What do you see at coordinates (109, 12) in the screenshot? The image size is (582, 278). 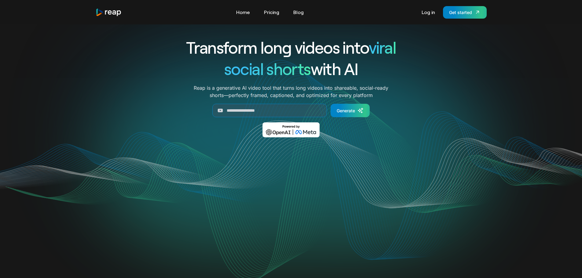 I see `a: home` at bounding box center [109, 12].